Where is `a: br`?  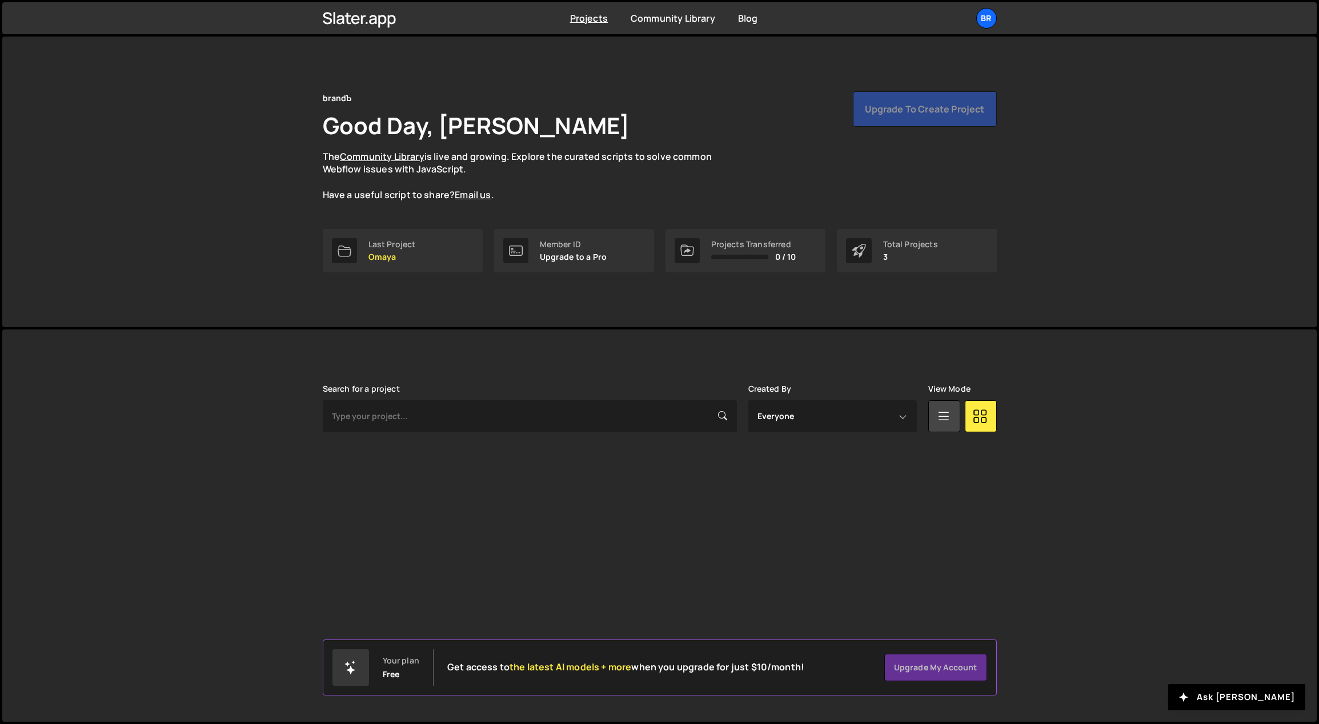
a: br is located at coordinates (986, 18).